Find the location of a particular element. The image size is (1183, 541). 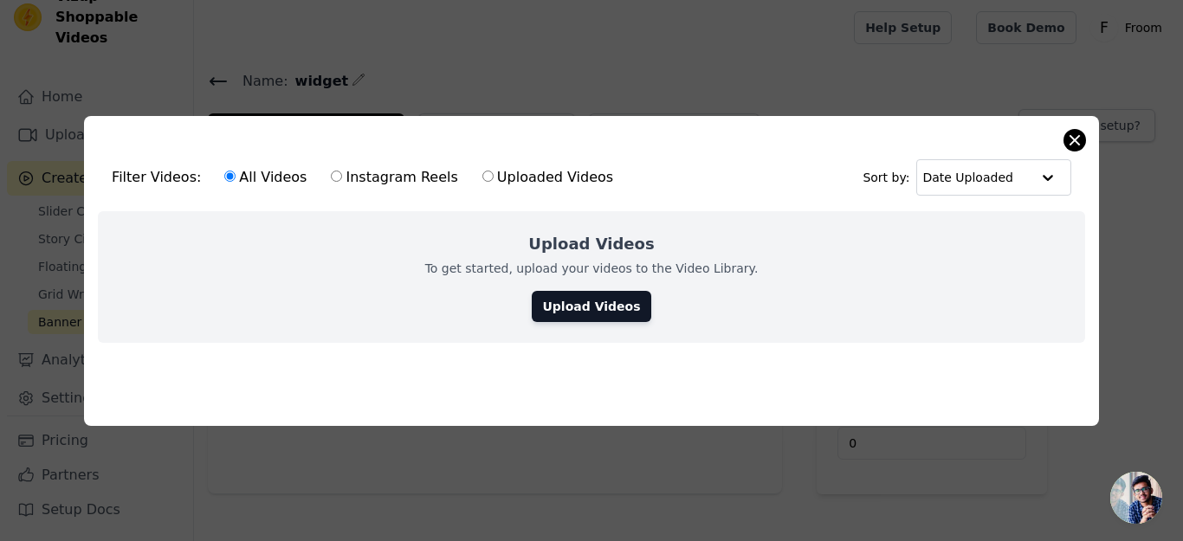

div: Filter Videos: is located at coordinates (367, 178).